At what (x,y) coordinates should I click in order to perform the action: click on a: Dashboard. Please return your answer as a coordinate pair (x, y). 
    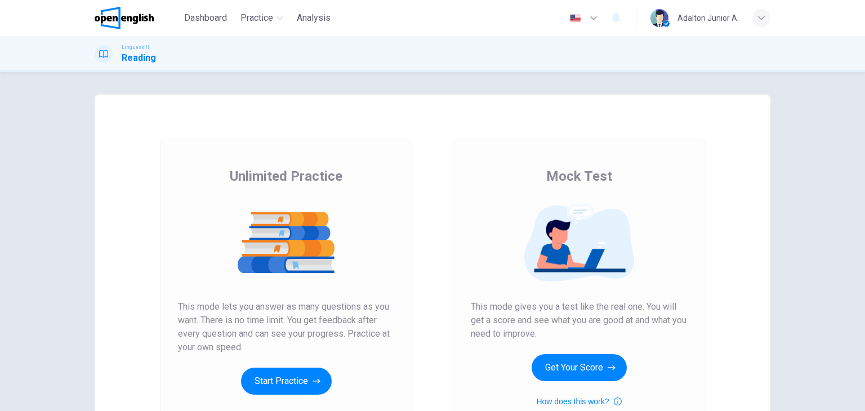
    Looking at the image, I should click on (206, 18).